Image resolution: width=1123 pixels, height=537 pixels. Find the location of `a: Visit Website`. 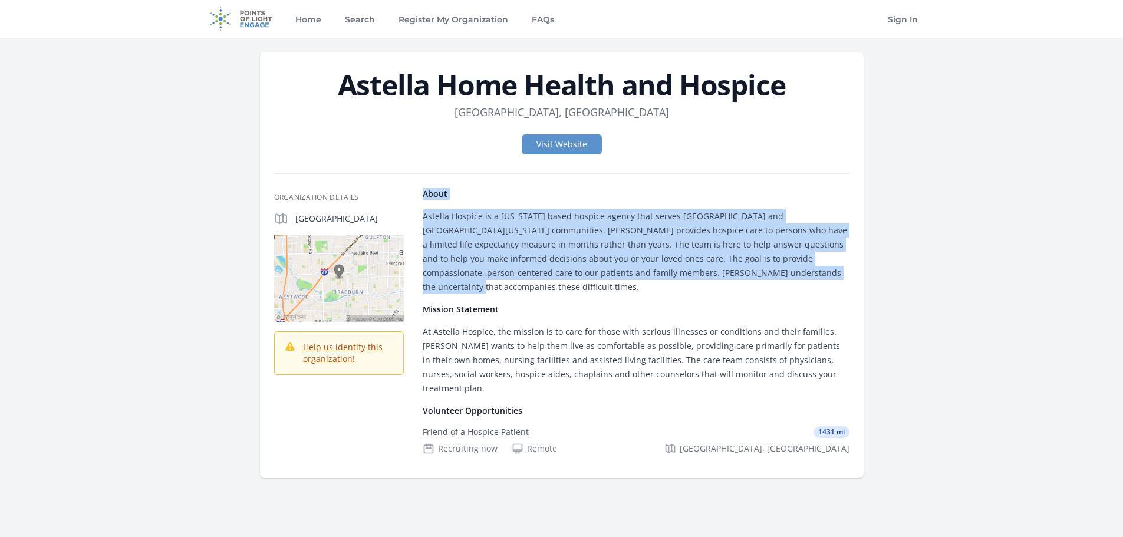

a: Visit Website is located at coordinates (562, 144).